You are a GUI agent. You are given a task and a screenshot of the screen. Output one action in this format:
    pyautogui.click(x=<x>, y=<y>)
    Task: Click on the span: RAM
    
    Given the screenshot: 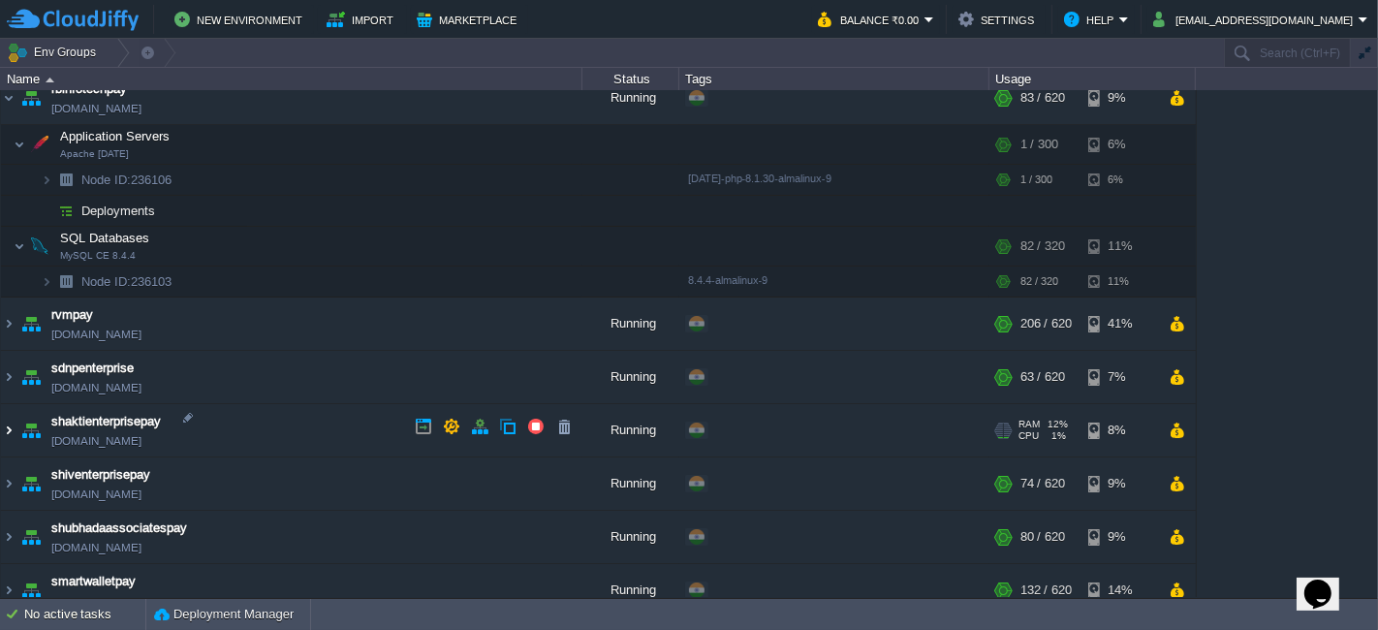 What is the action you would take?
    pyautogui.click(x=1029, y=425)
    